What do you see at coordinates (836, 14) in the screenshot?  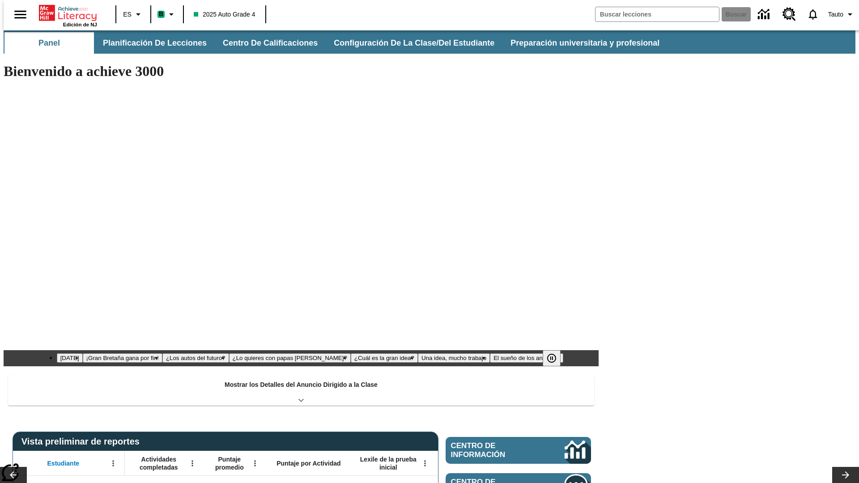 I see `span: Tauto` at bounding box center [836, 14].